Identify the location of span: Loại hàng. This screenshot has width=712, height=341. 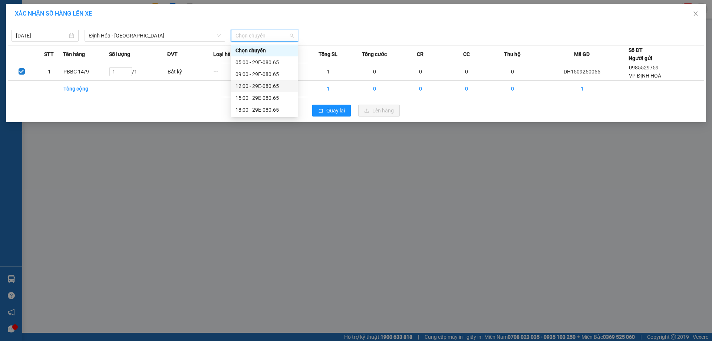
(225, 54).